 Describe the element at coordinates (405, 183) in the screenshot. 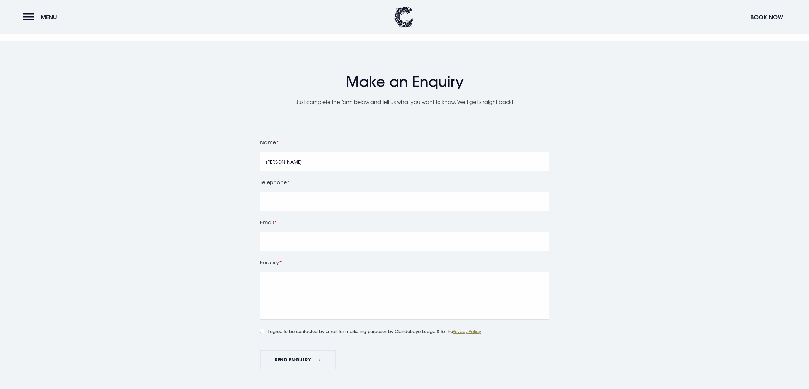

I see `label: Telephone` at that location.